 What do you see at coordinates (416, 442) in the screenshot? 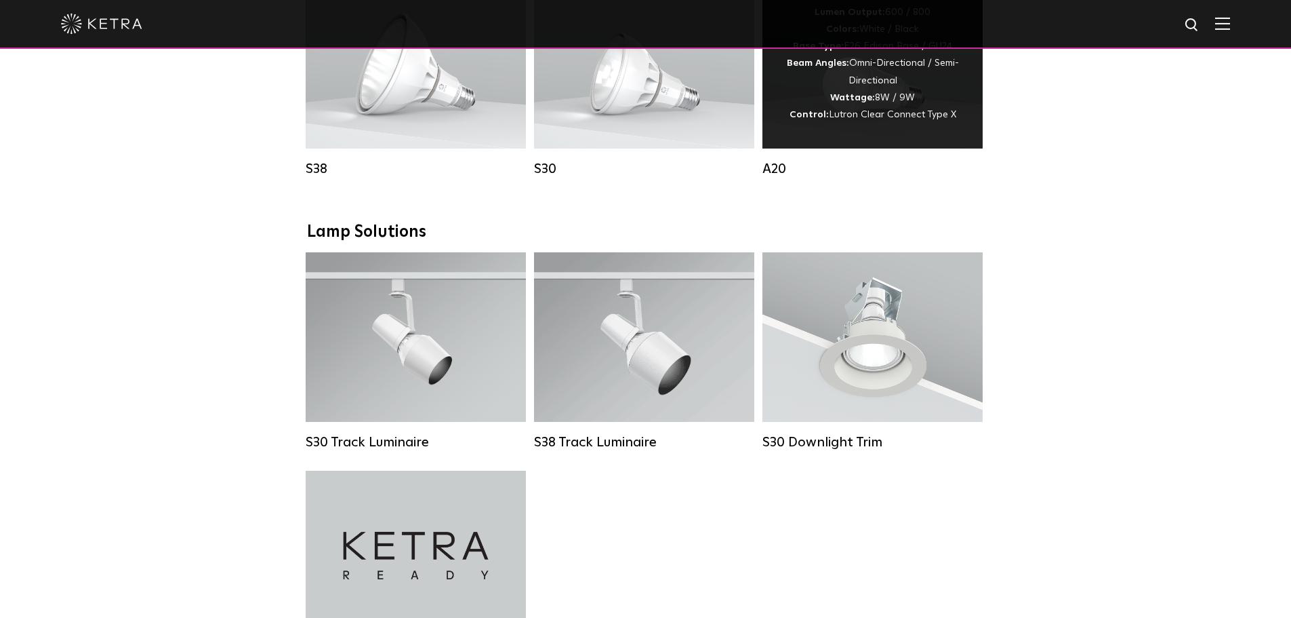
I see `div: S30 Track Luminaire` at bounding box center [416, 442].